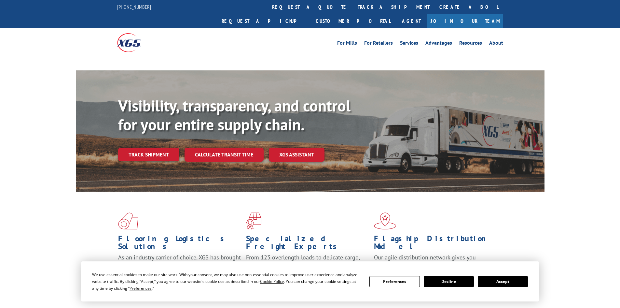 The height and width of the screenshot is (308, 620). I want to click on img: xgs-icon-total-supply-chain-intelligence-red, so click(128, 221).